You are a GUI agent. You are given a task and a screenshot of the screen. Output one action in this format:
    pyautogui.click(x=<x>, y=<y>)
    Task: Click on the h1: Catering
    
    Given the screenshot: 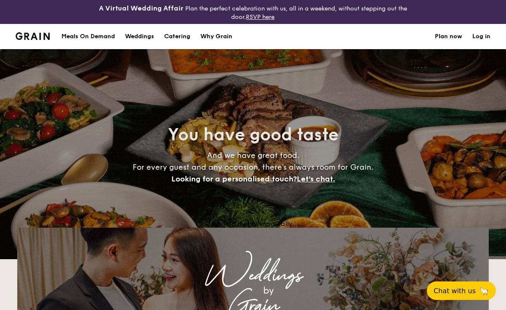 What is the action you would take?
    pyautogui.click(x=177, y=37)
    